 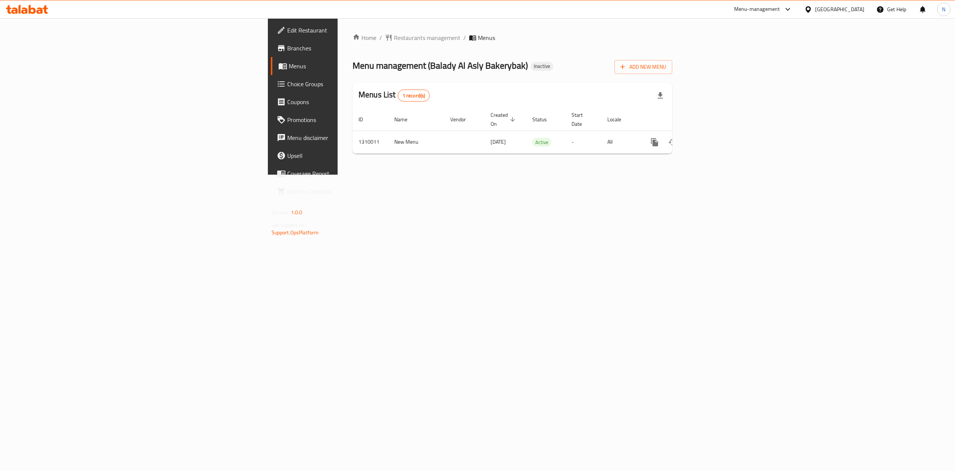 I want to click on span: Branches, so click(x=354, y=48).